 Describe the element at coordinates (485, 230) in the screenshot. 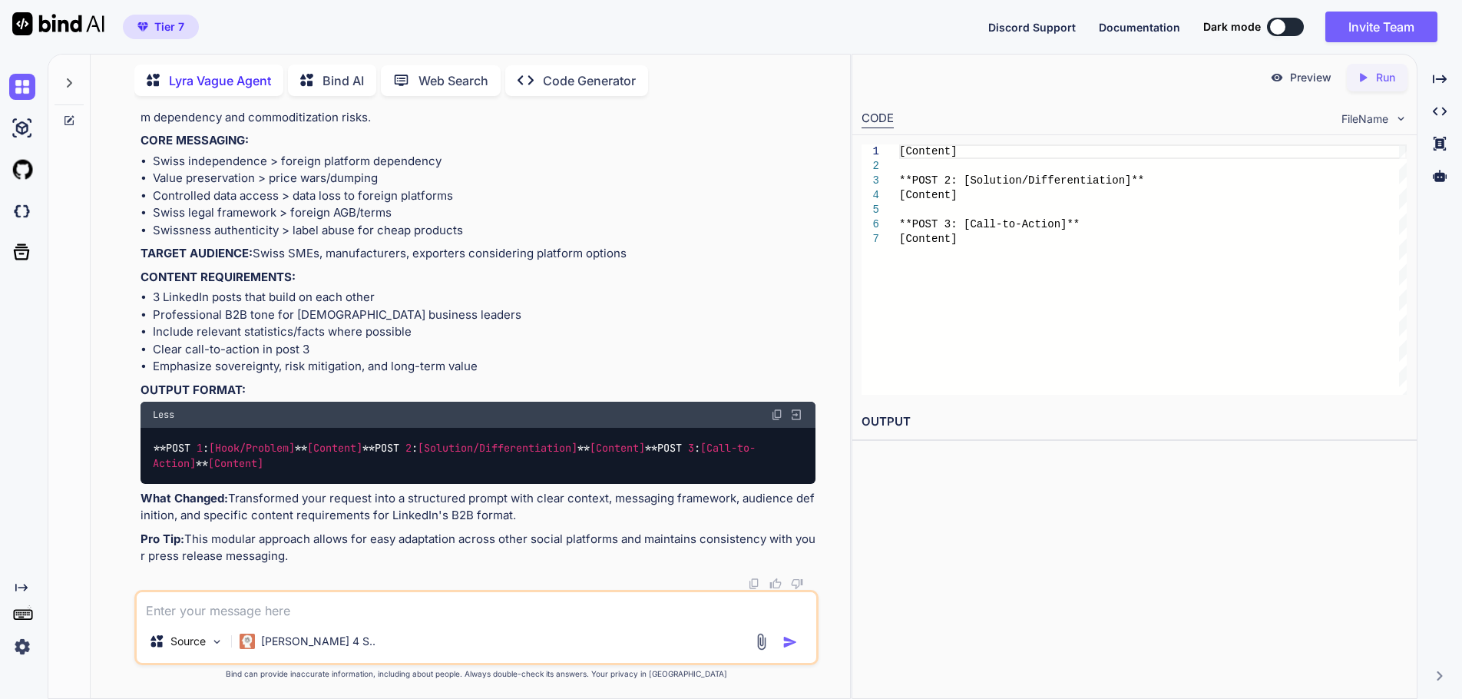

I see `li: Swissness authenticity > label abuse for cheap products` at that location.